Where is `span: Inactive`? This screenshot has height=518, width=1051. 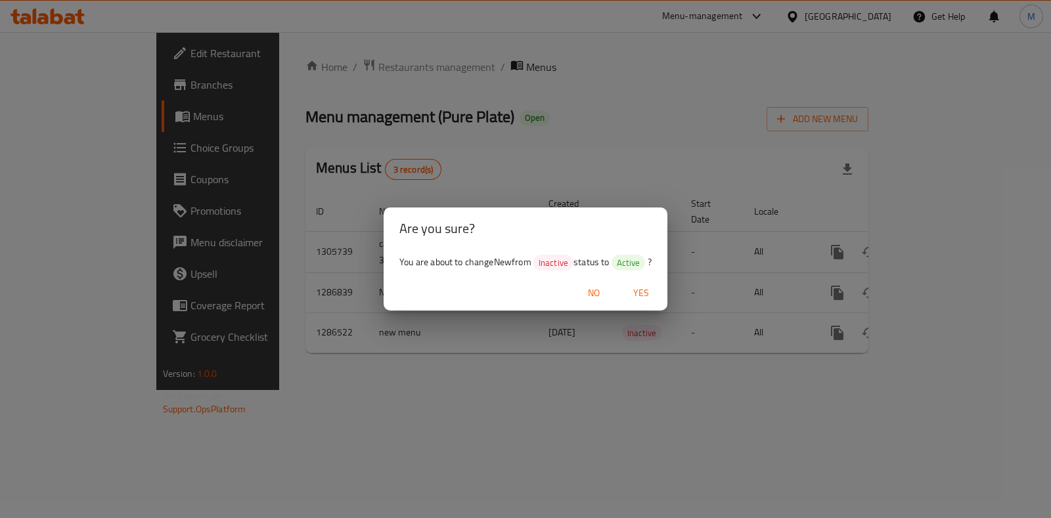
span: Inactive is located at coordinates (553, 263).